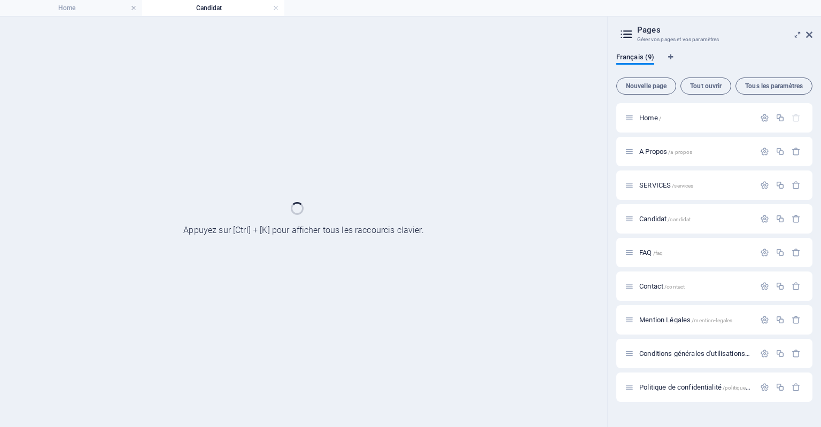 The width and height of the screenshot is (821, 427). I want to click on span: /politique-de-confidentialite, so click(756, 388).